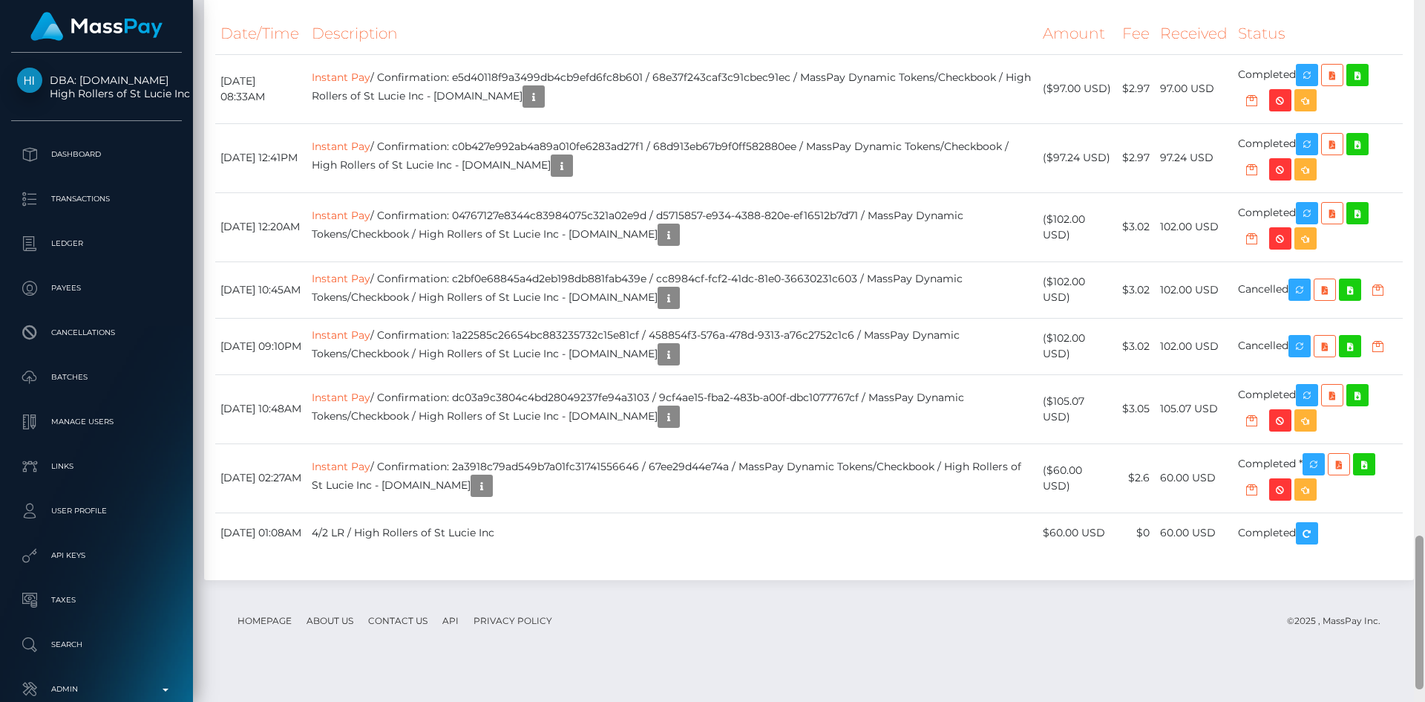 This screenshot has height=702, width=1425. I want to click on a: Ledger, so click(97, 244).